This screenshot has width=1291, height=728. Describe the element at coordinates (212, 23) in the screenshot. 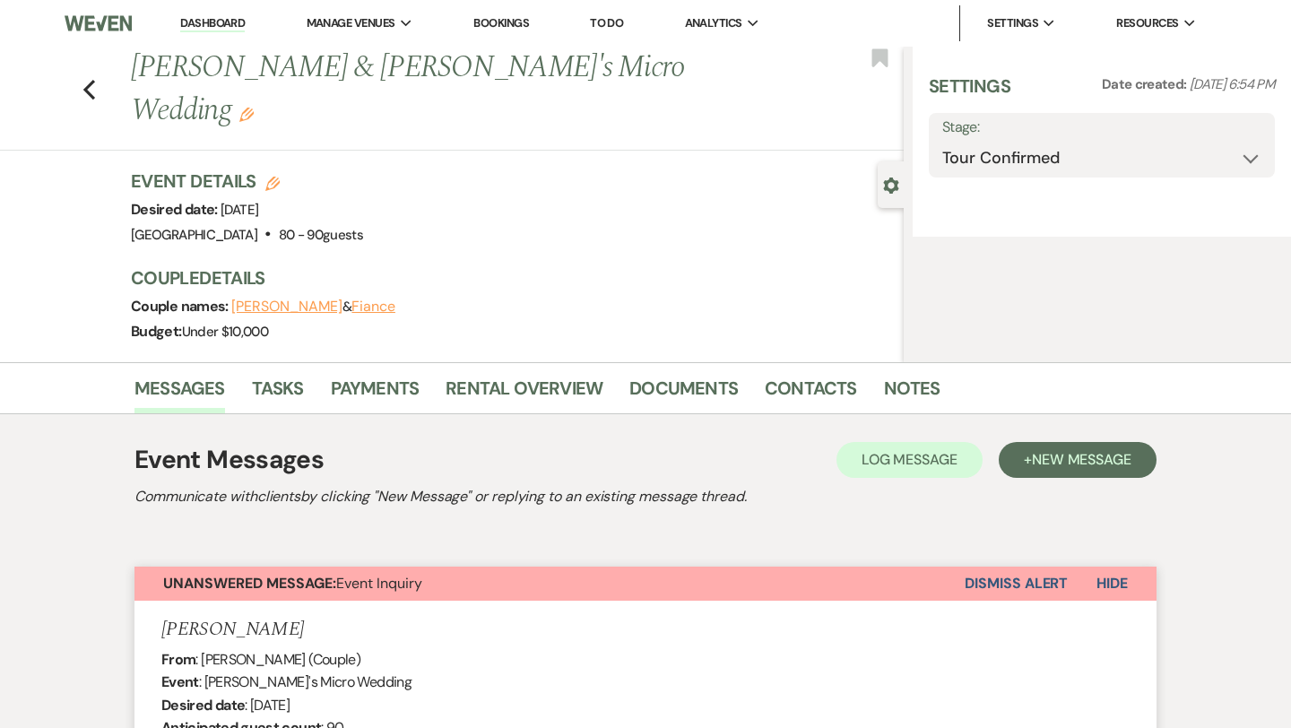

I see `a: Dashboard` at that location.